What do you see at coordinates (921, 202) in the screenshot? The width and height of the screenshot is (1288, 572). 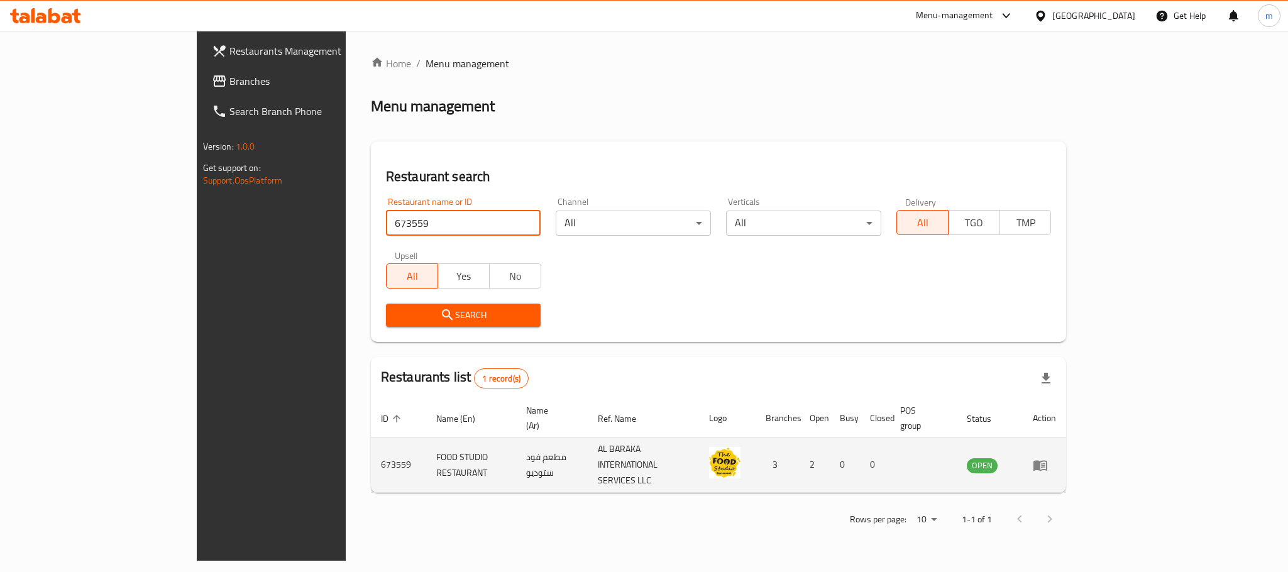 I see `label: Delivery` at bounding box center [921, 202].